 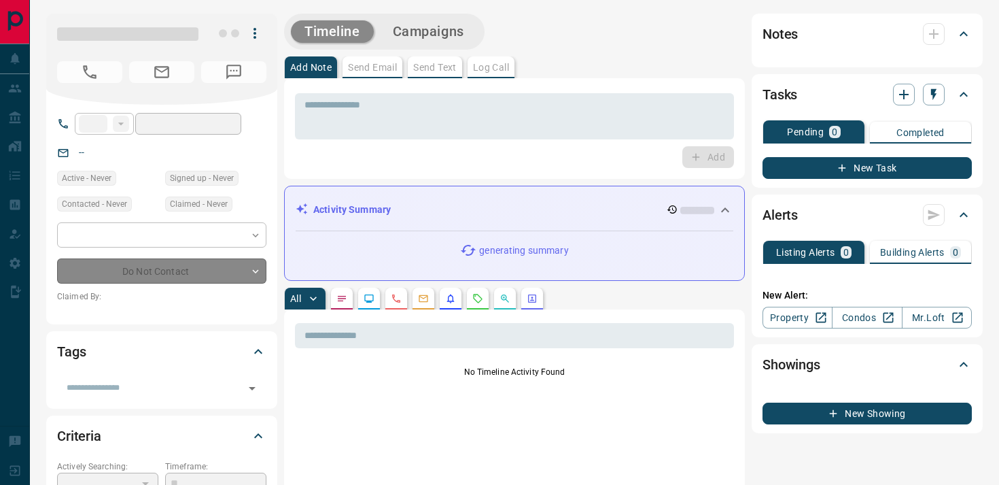 What do you see at coordinates (71, 351) in the screenshot?
I see `h2: Tags` at bounding box center [71, 351].